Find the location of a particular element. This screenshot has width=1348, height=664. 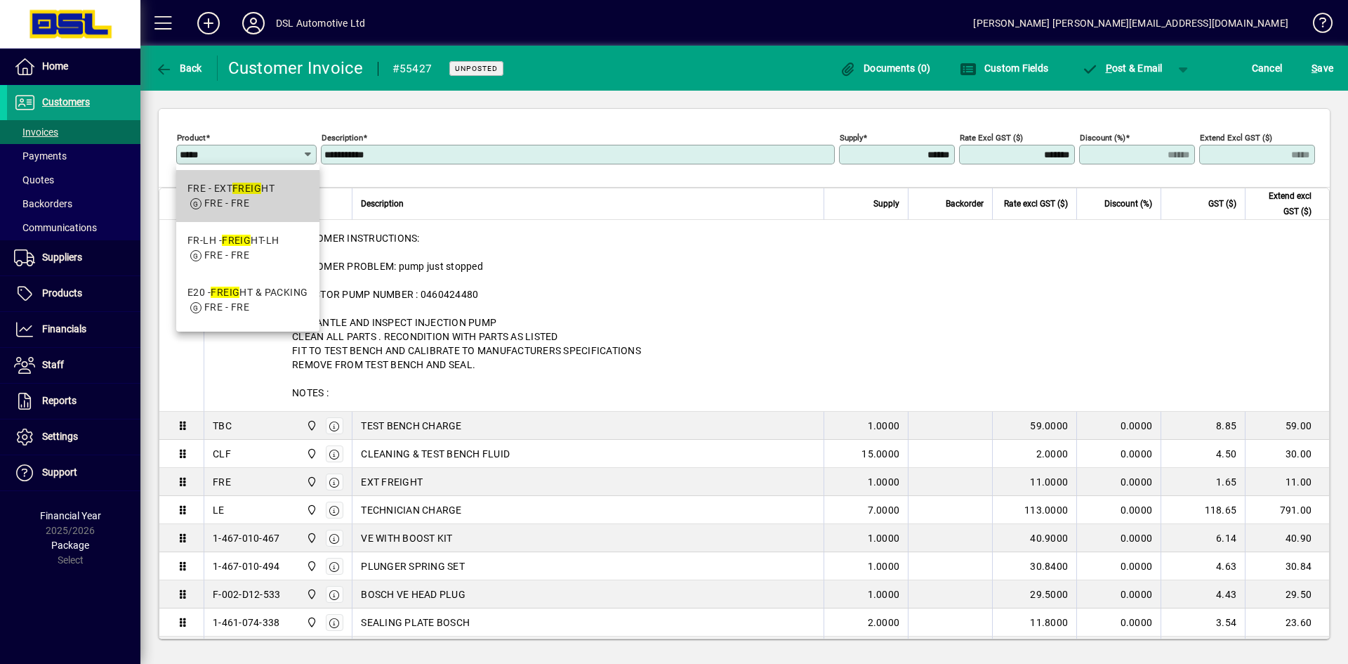

div: 1-461-074-338 is located at coordinates (246, 622).